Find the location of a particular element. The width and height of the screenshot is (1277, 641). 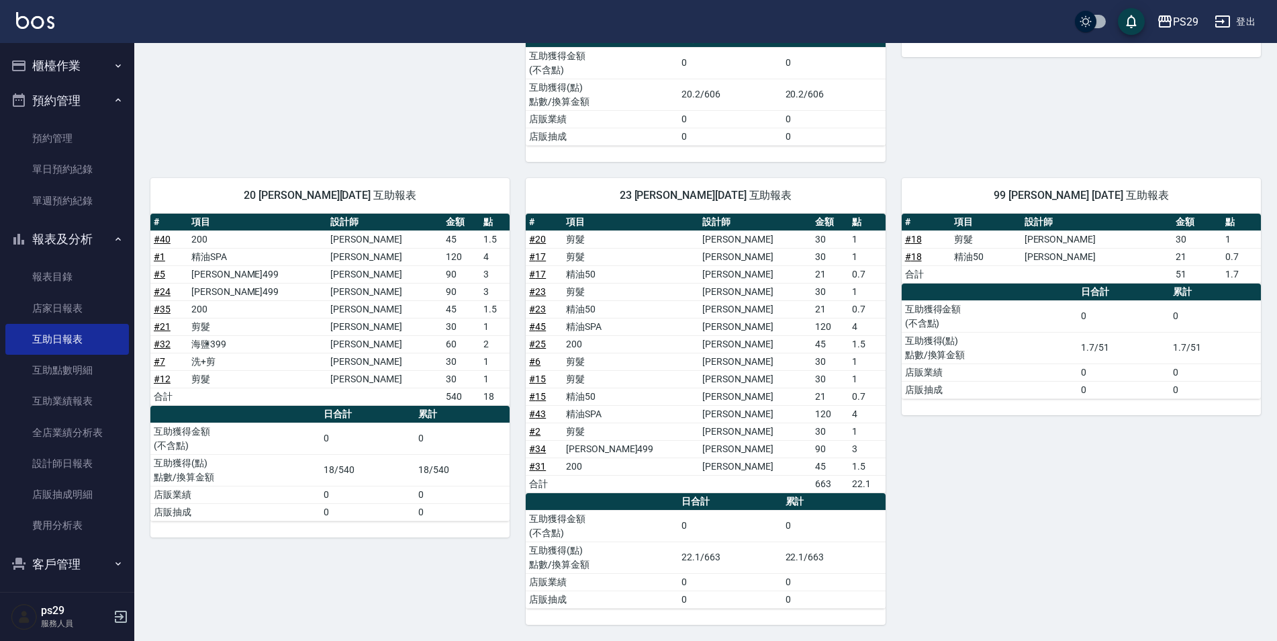

td: 1.5 is located at coordinates (867, 344).